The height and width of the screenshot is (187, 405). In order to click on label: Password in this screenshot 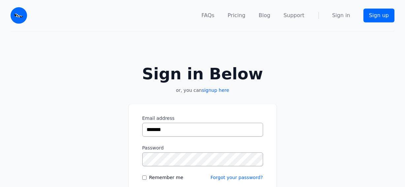, I will do `click(202, 148)`.